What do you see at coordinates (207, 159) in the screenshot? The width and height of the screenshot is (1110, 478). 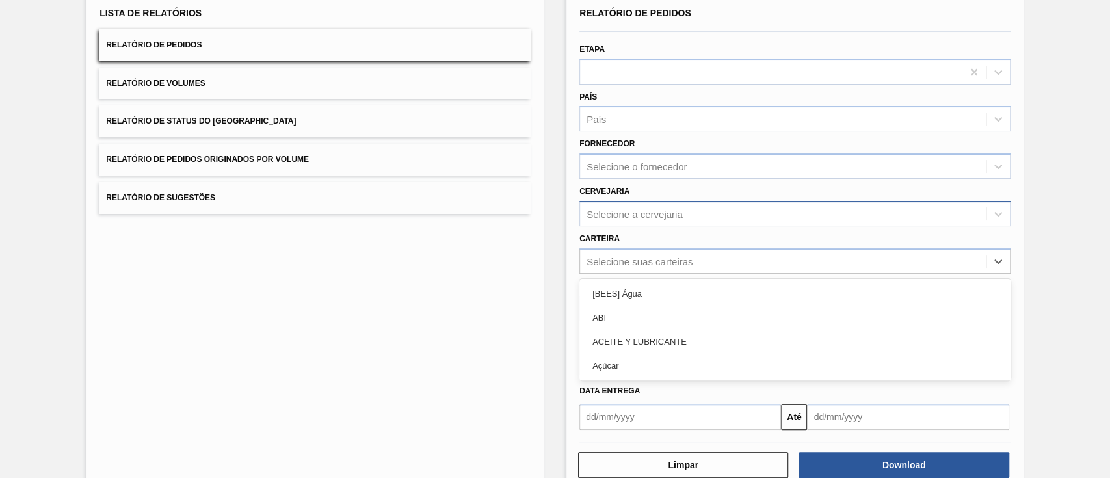 I see `span: Relatório de Pedidos Originados por Volume` at bounding box center [207, 159].